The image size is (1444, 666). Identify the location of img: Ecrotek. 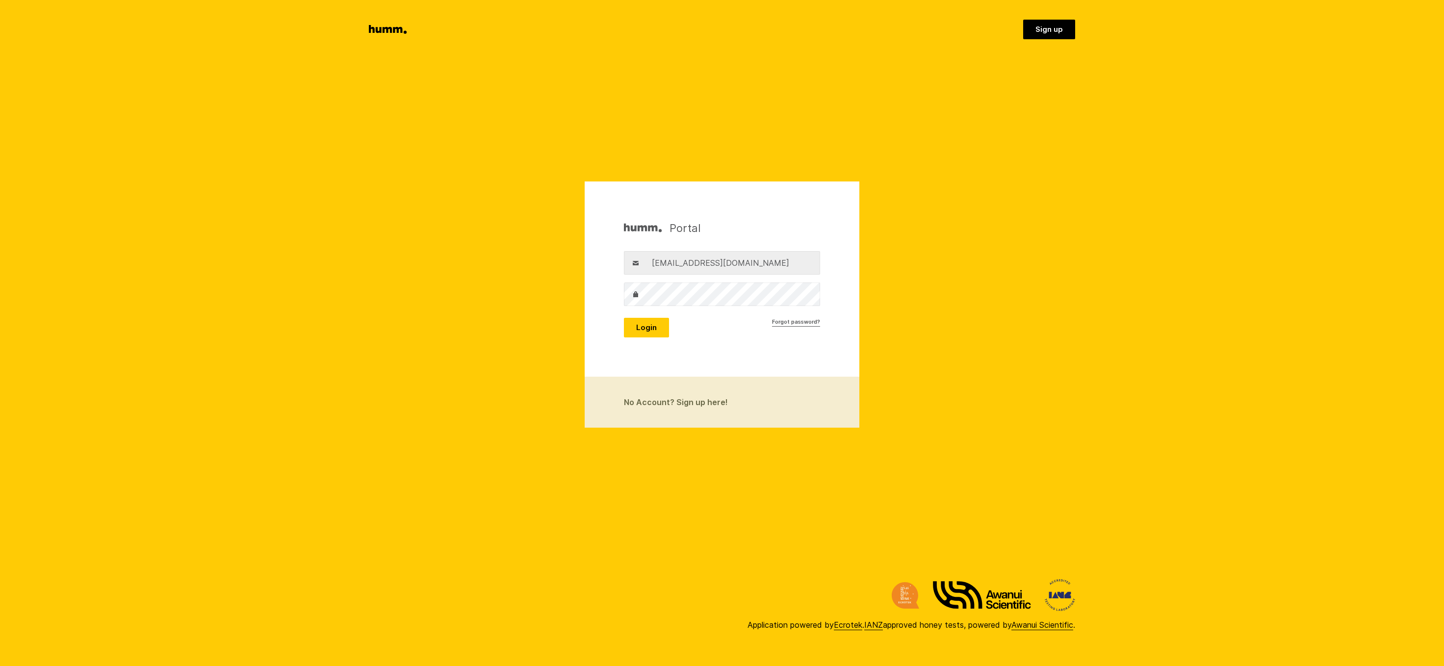
(906, 596).